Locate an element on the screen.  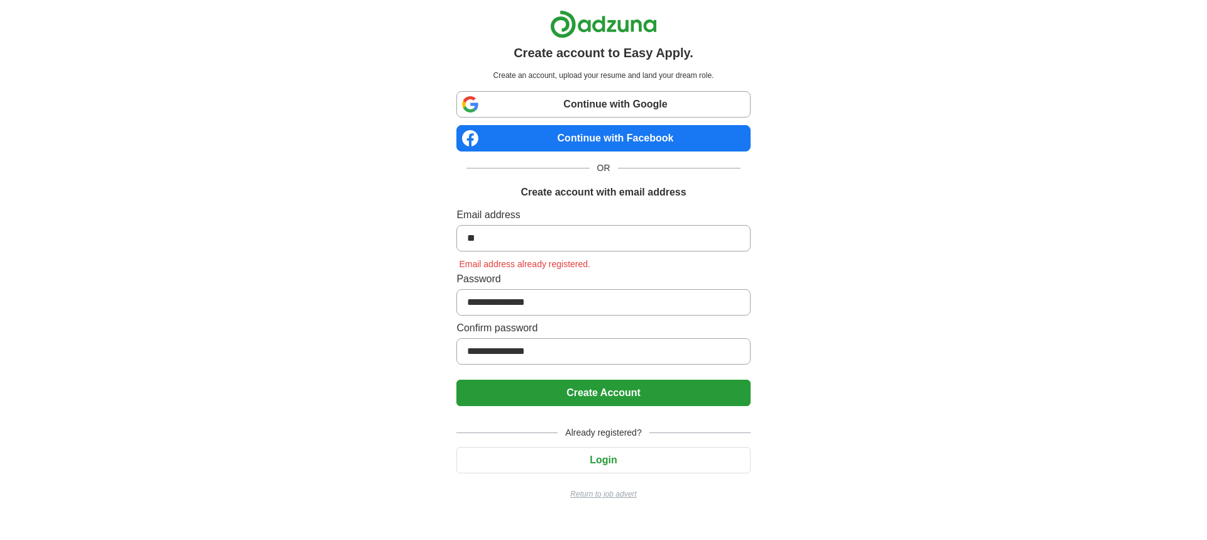
span: Email address already registered. is located at coordinates (524, 264).